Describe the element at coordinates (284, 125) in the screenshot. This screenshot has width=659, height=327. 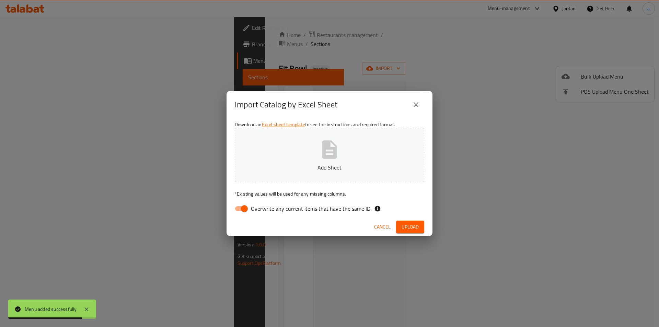
I see `a: Excel sheet template` at that location.